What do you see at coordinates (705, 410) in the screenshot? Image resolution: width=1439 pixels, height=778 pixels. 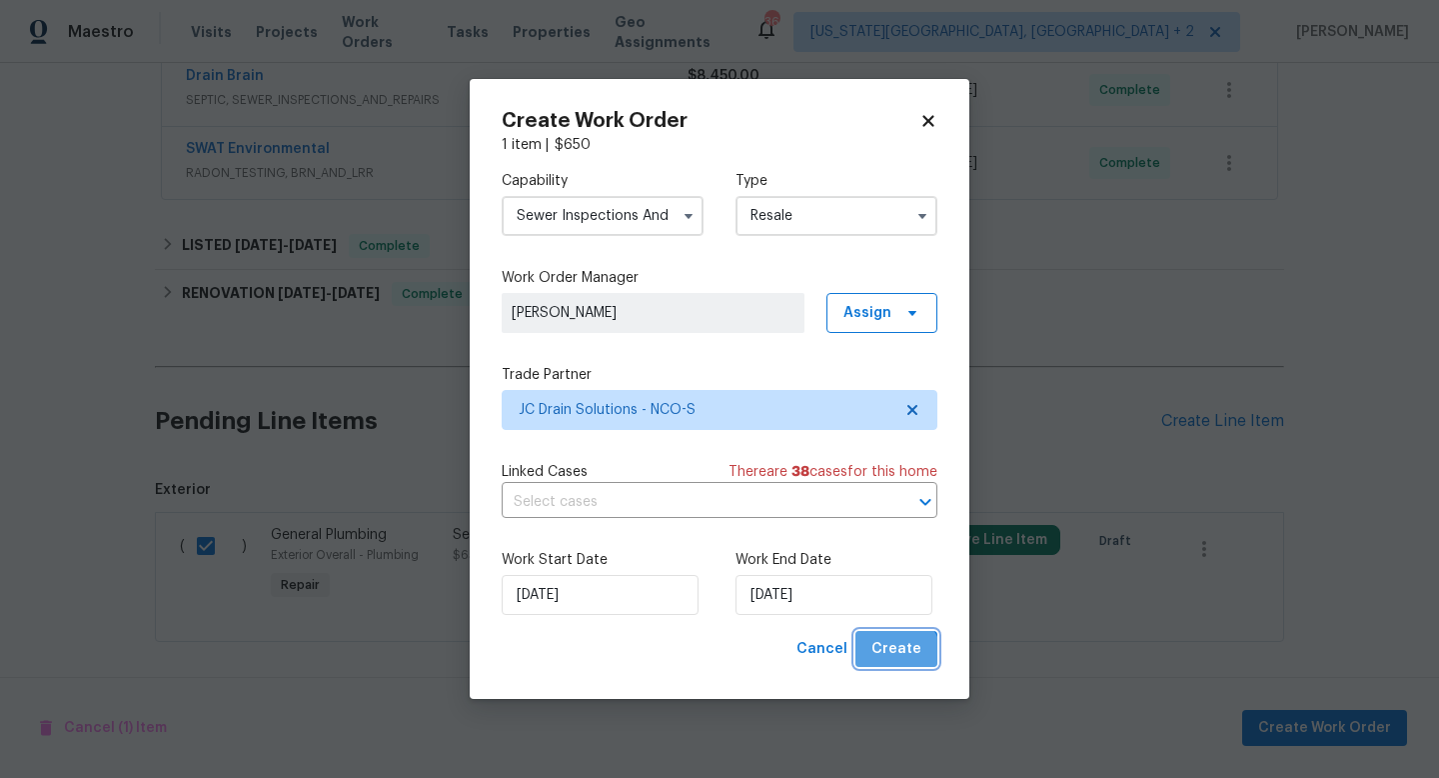 I see `span: JC Drain Solutions - NCO-S` at bounding box center [705, 410].